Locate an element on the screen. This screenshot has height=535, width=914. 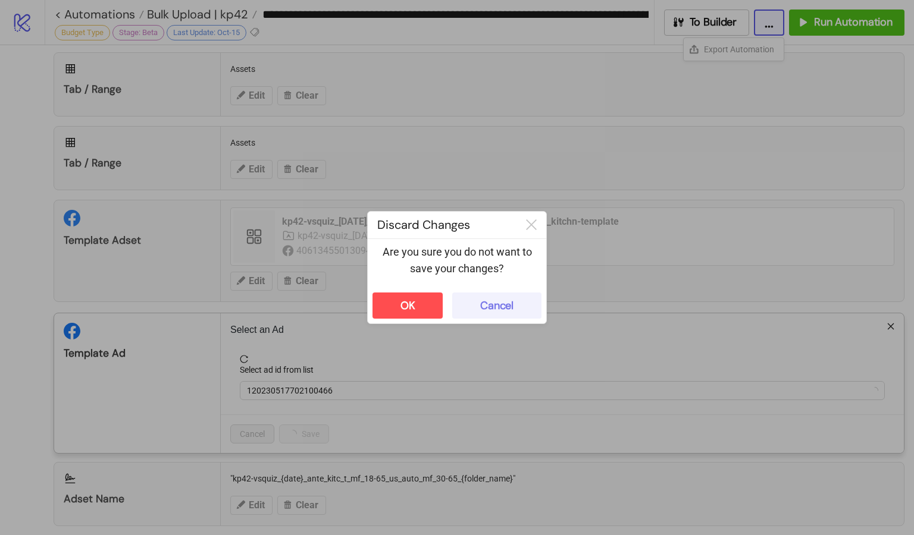
div: Discard Changes is located at coordinates (442, 225).